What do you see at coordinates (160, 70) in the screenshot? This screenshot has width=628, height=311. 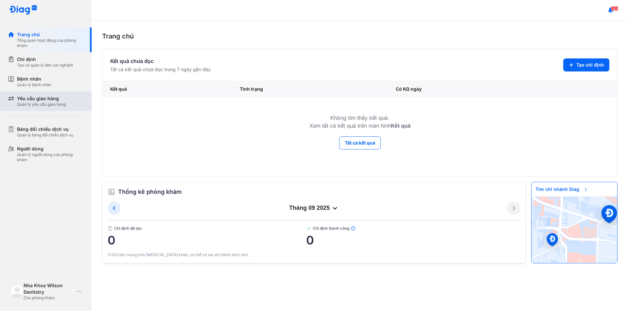 I see `div: Tất cả kết quả chưa đọc trong 7 ngày gần đây` at bounding box center [160, 70].